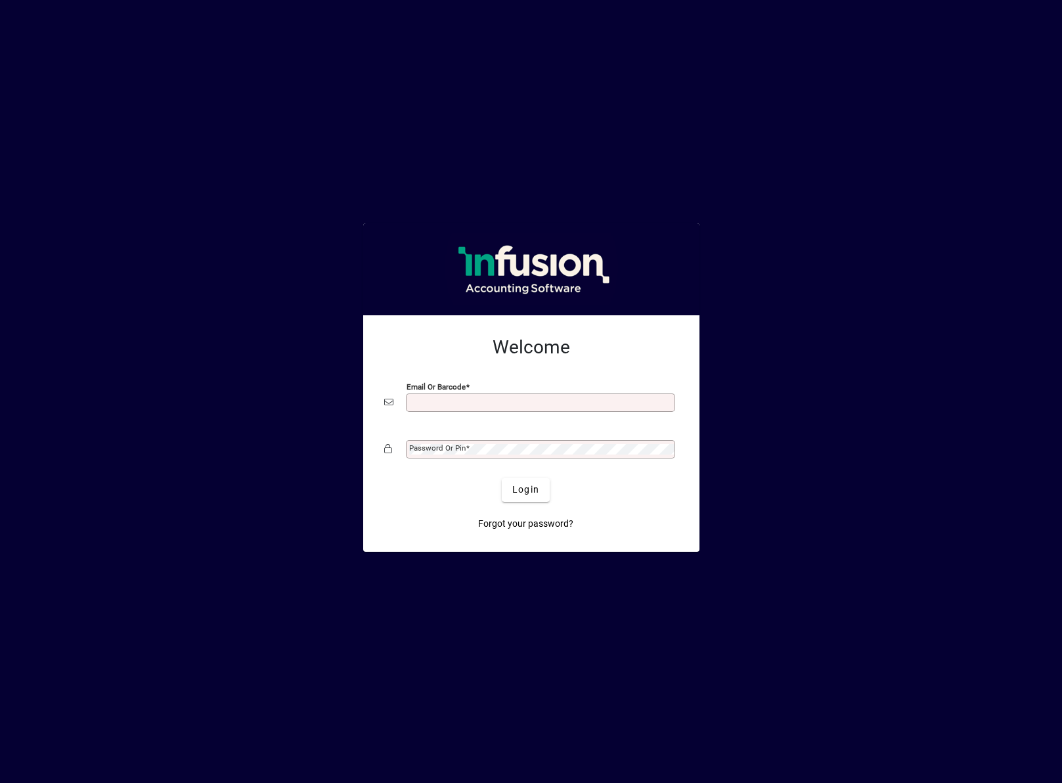 The image size is (1062, 783). What do you see at coordinates (526, 490) in the screenshot?
I see `button: Login` at bounding box center [526, 490].